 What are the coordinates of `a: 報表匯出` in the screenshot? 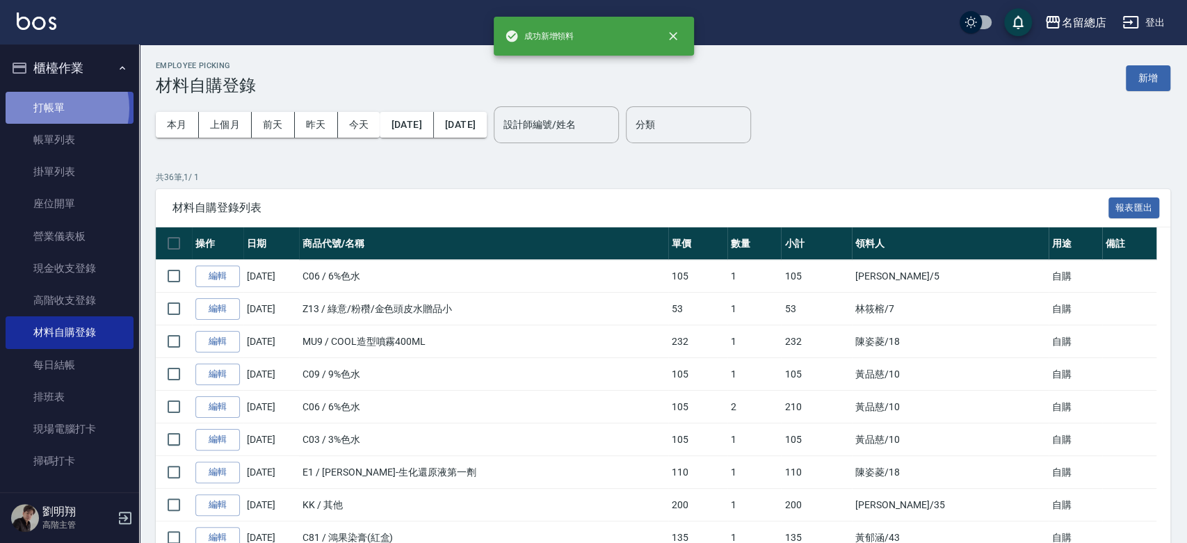 It's located at (1134, 206).